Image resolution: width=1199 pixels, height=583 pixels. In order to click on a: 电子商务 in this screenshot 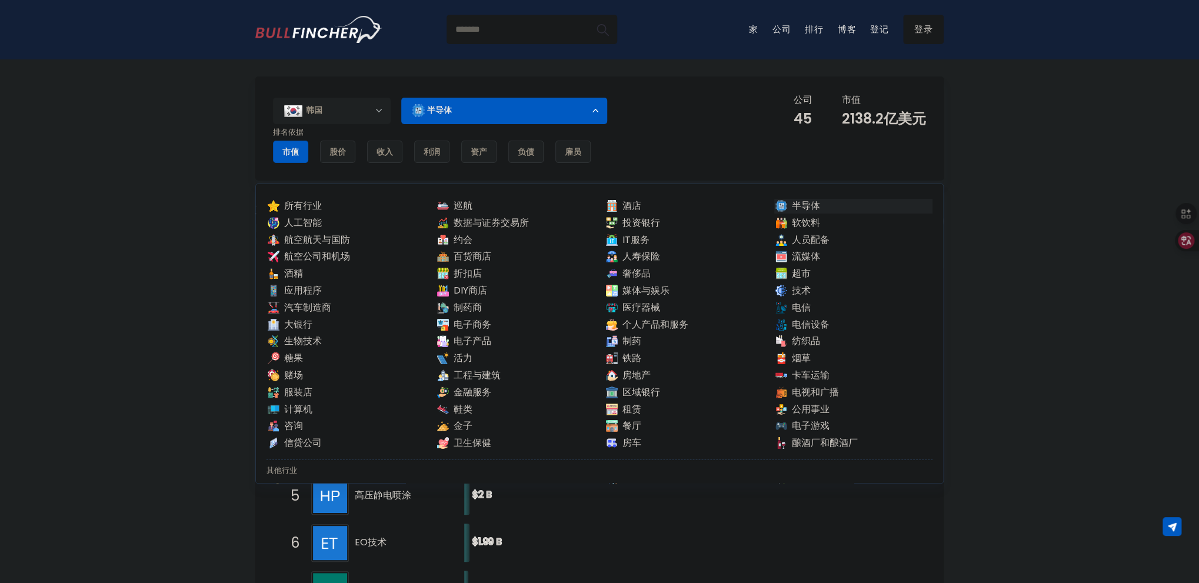, I will do `click(515, 325)`.